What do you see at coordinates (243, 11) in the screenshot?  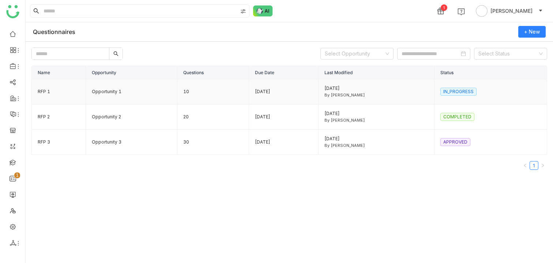 I see `img: search-type.svg` at bounding box center [243, 11].